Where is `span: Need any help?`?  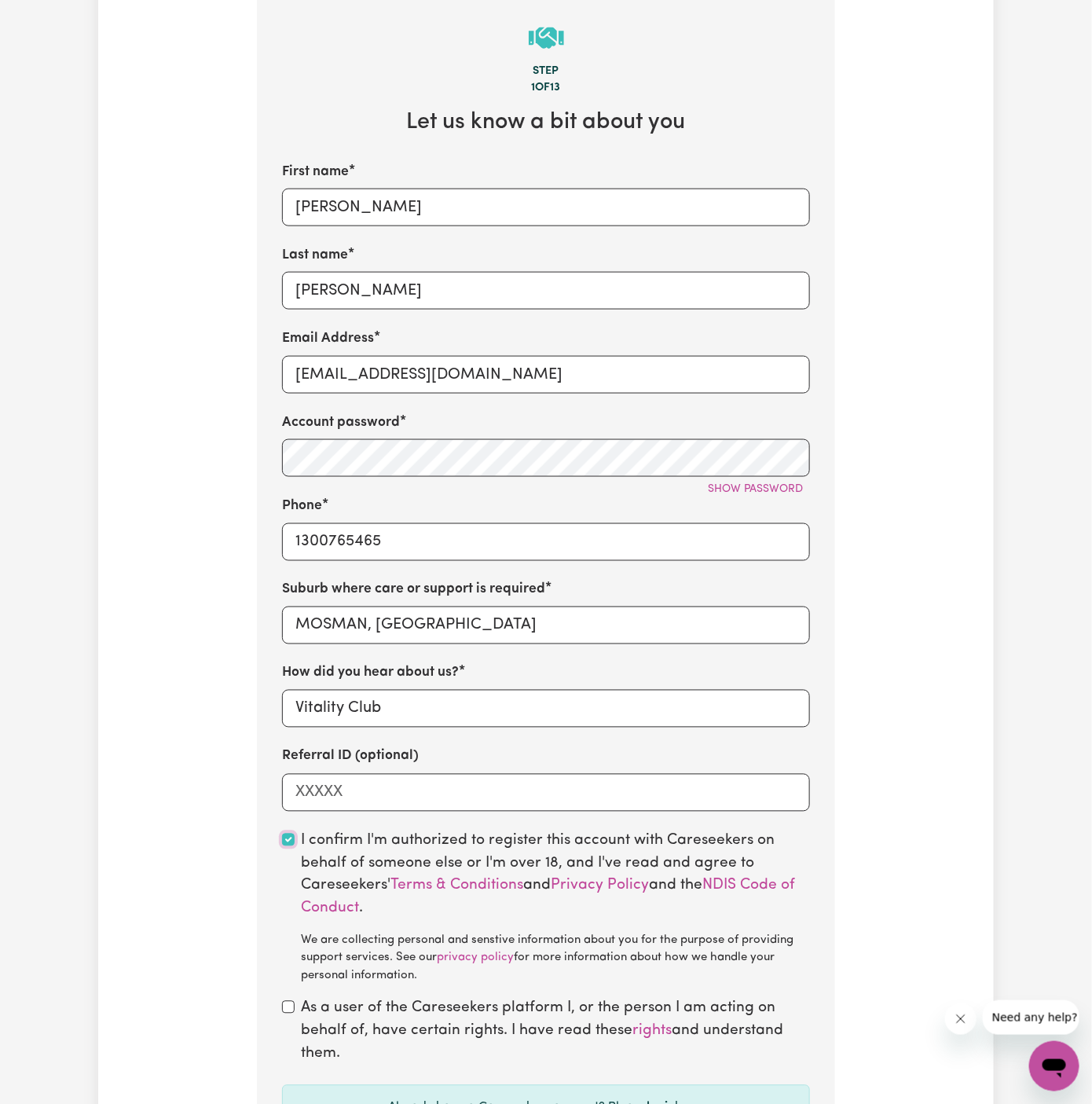
span: Need any help? is located at coordinates (52, 17).